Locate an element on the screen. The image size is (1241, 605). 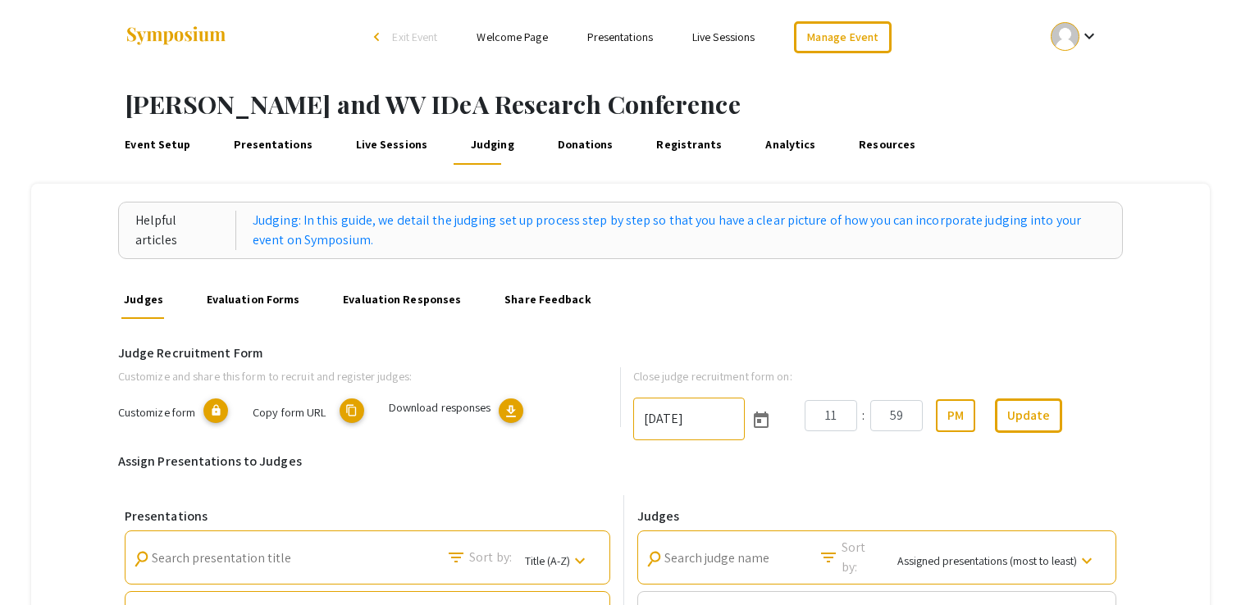
span: Assigned presentations (most to least) is located at coordinates (987, 561).